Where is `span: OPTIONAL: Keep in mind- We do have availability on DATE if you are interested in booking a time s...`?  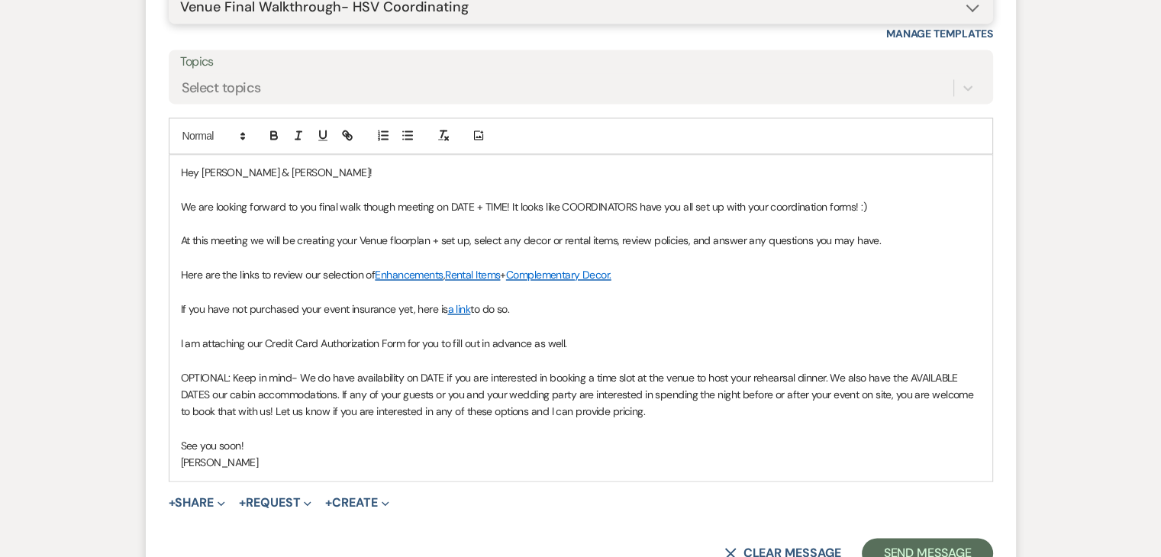 span: OPTIONAL: Keep in mind- We do have availability on DATE if you are interested in booking a time s... is located at coordinates (579, 395).